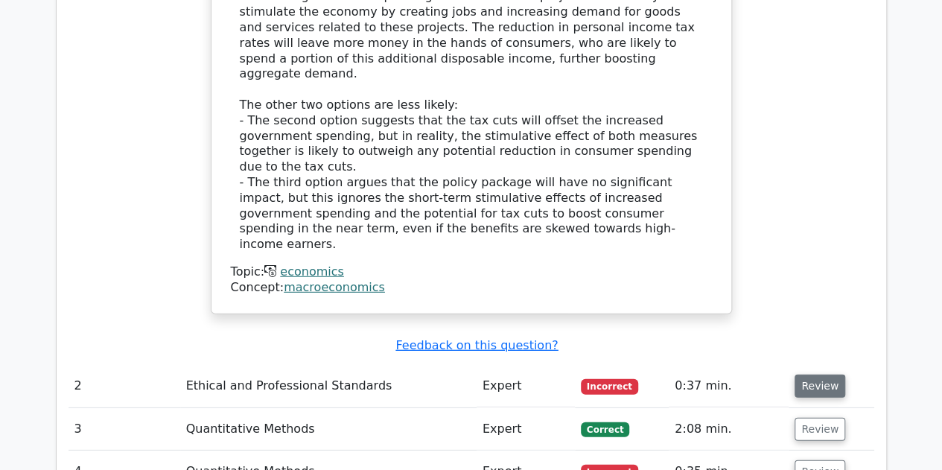  Describe the element at coordinates (124, 386) in the screenshot. I see `td: 2` at that location.